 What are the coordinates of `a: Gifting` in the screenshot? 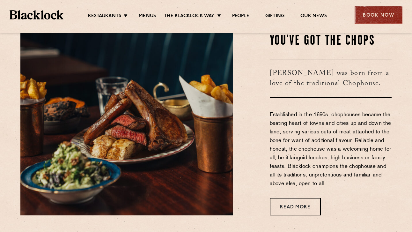 It's located at (275, 17).